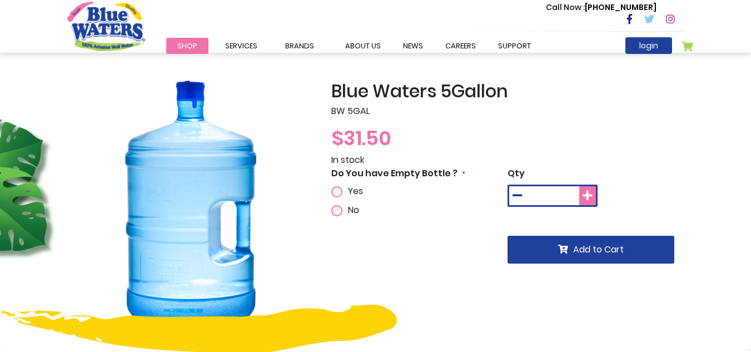  Describe the element at coordinates (413, 46) in the screenshot. I see `a: News` at that location.